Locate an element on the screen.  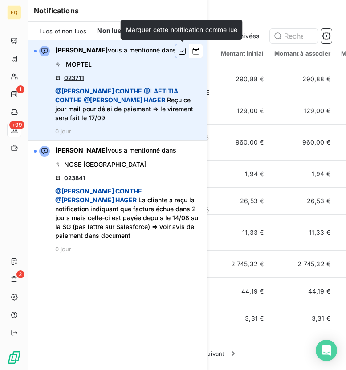
span: IMOPTEL is located at coordinates (78, 64).